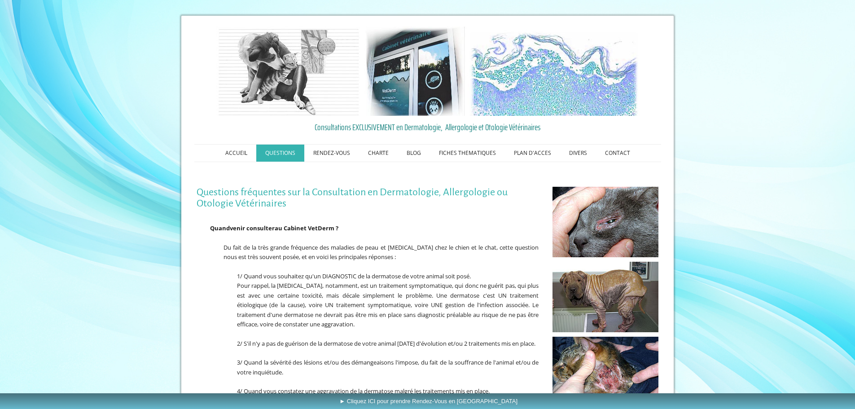 The image size is (855, 409). What do you see at coordinates (532, 153) in the screenshot?
I see `a: PLAN D'ACCES` at bounding box center [532, 153].